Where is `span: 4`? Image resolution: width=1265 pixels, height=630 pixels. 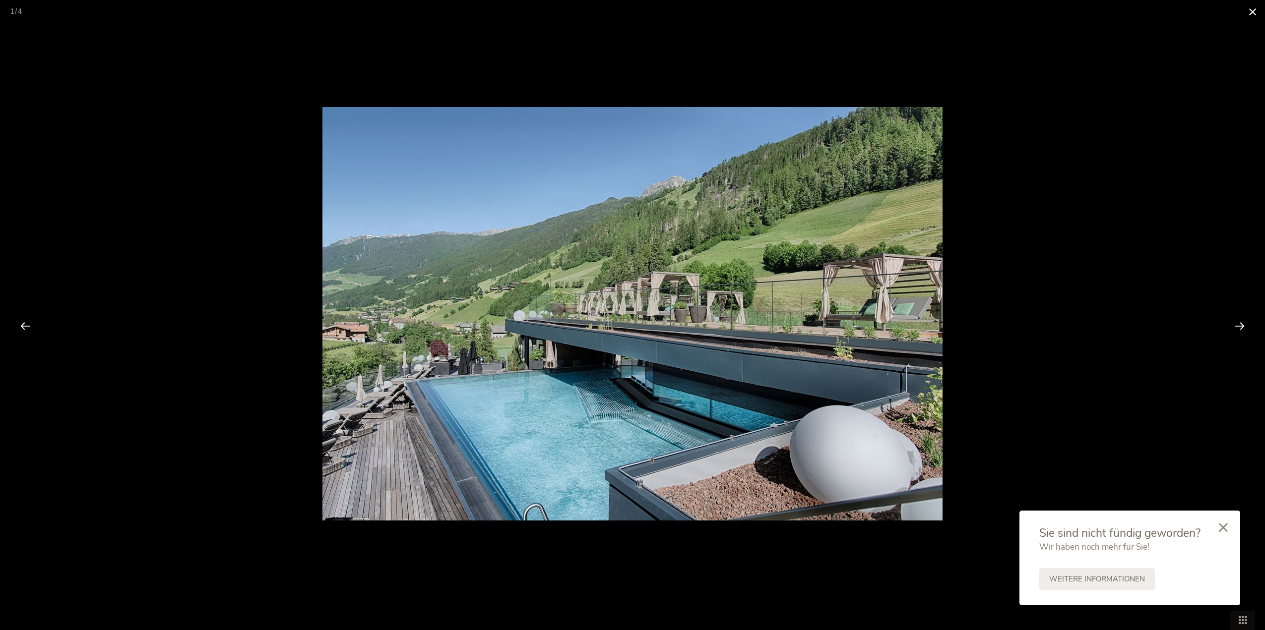 span: 4 is located at coordinates (20, 11).